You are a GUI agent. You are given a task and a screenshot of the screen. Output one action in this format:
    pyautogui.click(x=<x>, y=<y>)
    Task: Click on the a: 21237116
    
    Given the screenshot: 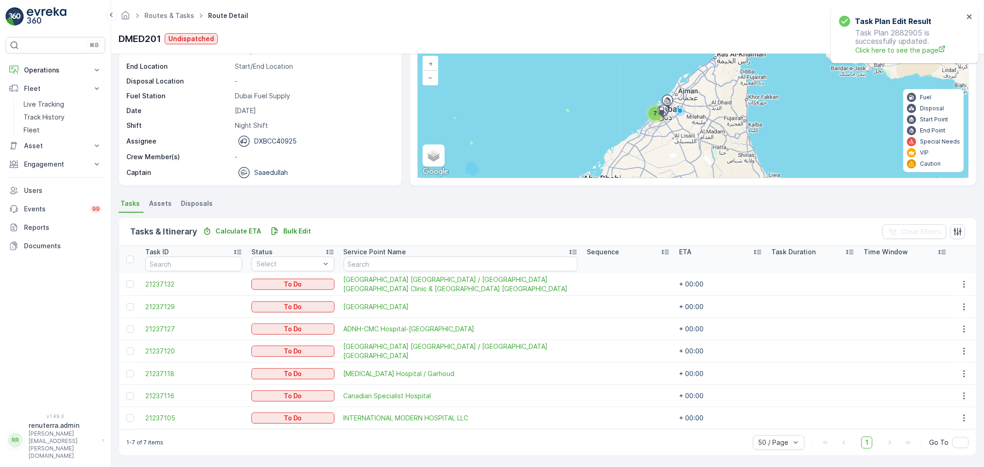 What is the action you would take?
    pyautogui.click(x=194, y=396)
    